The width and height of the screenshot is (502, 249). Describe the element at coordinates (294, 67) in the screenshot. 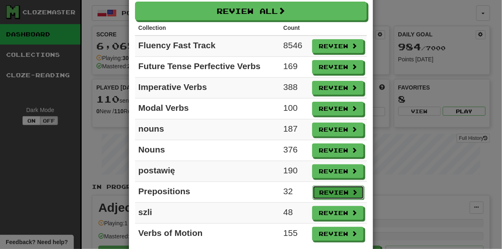

I see `td: 169` at that location.